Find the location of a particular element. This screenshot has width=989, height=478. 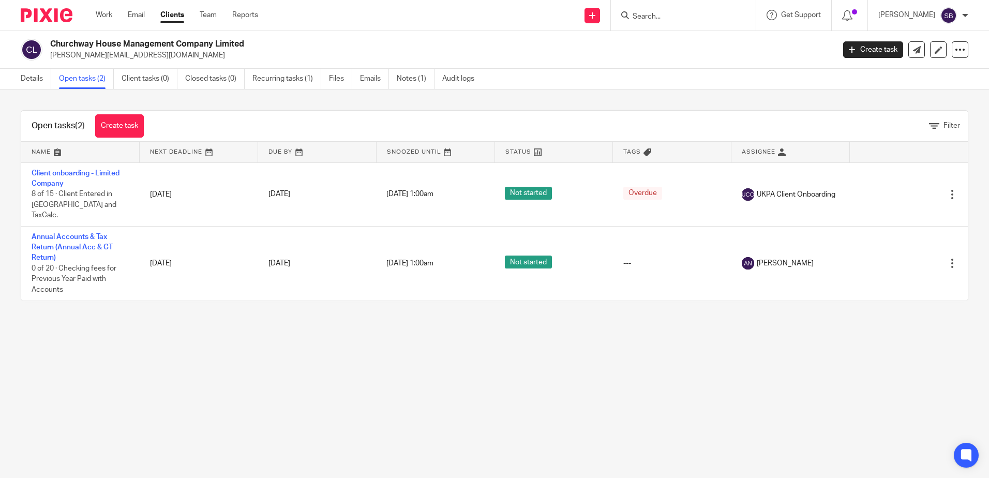

a: Notes (1) is located at coordinates (415, 79).